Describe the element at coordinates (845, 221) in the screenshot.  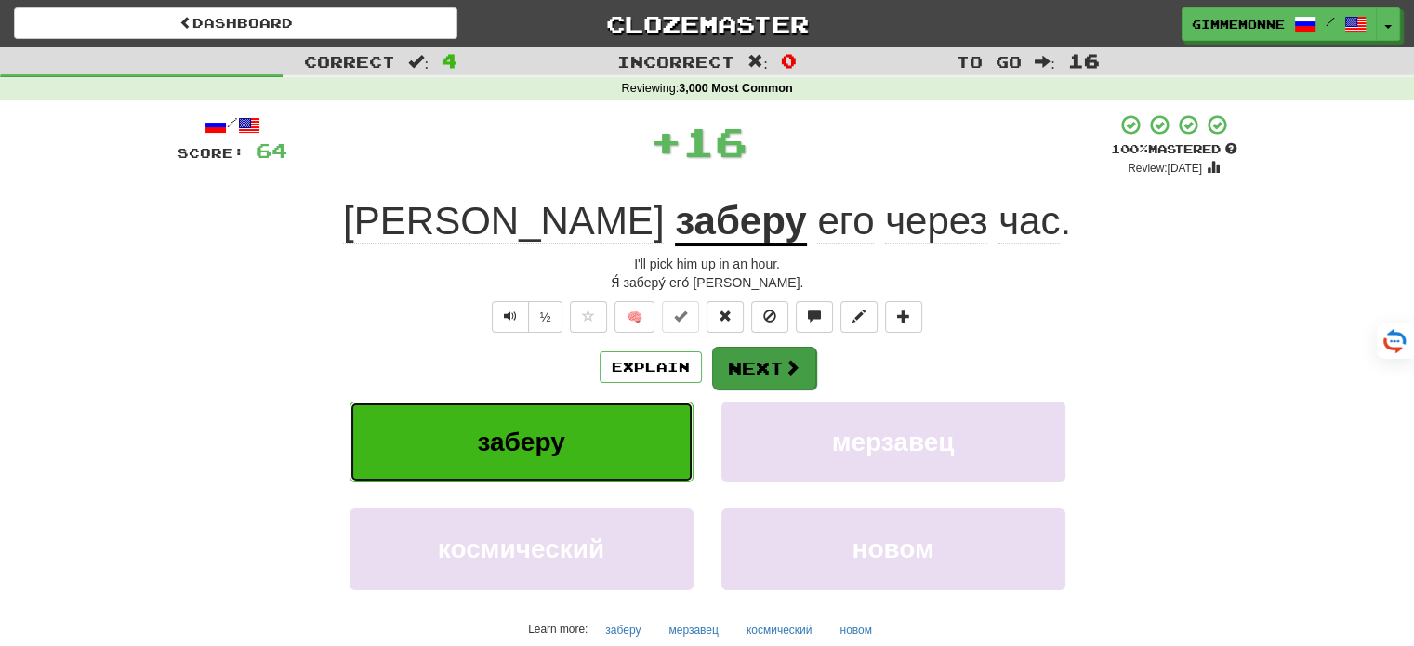
I see `span: его` at that location.